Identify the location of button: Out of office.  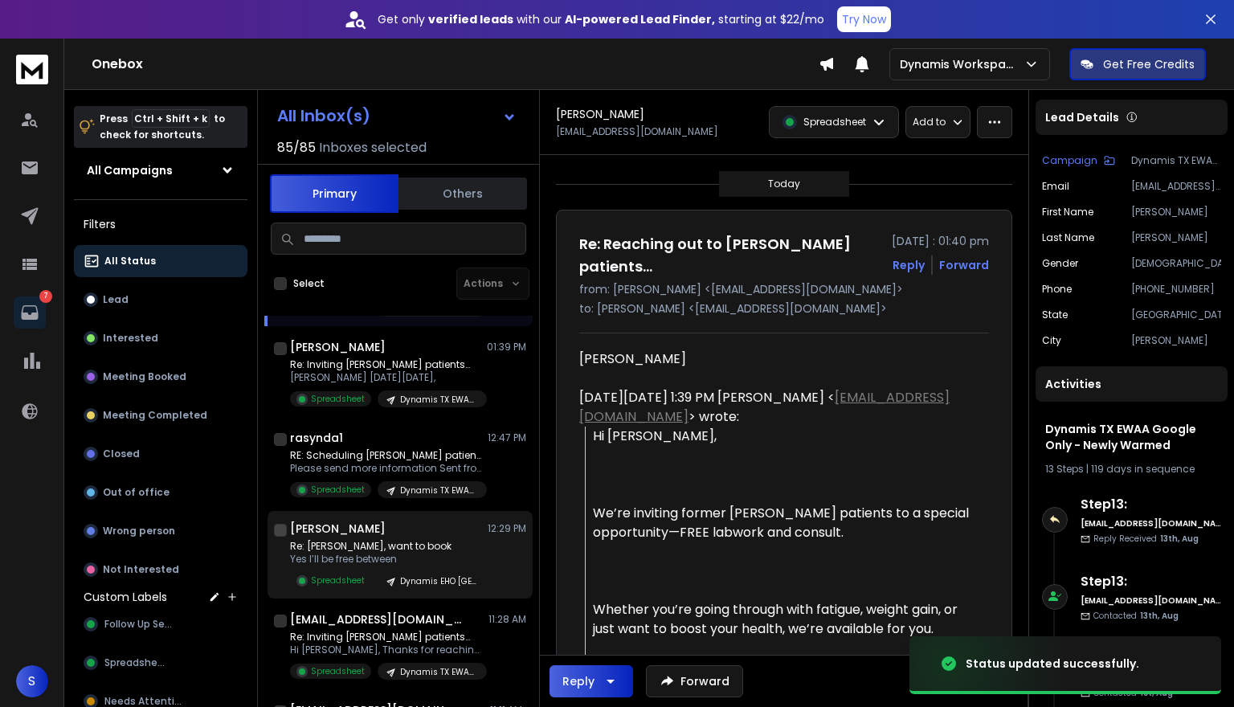
(161, 493).